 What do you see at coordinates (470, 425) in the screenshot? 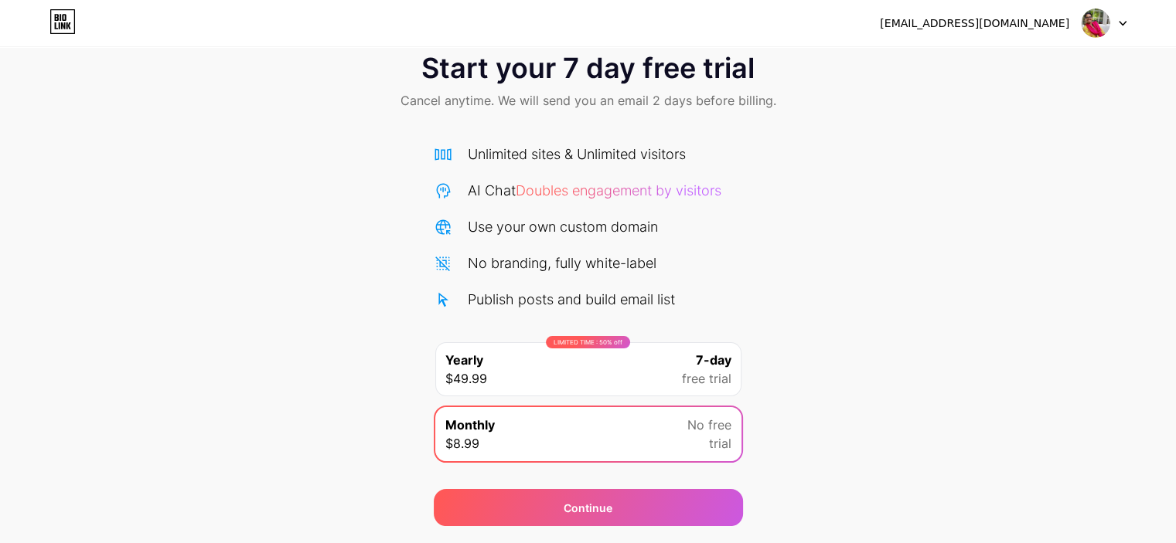
I see `span: Monthly` at bounding box center [470, 425].